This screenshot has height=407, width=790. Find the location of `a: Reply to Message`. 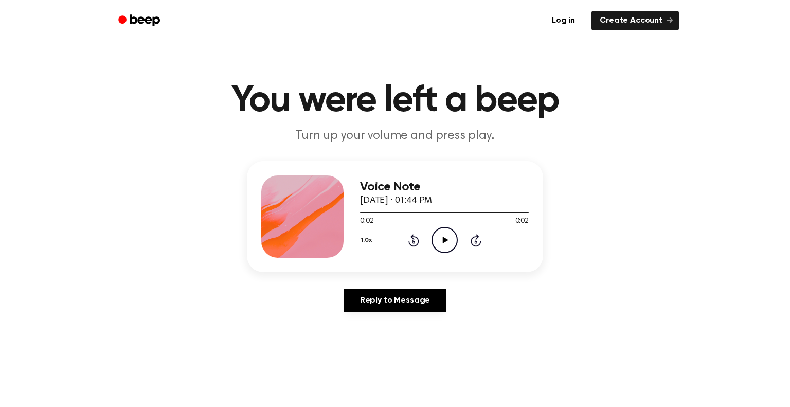

a: Reply to Message is located at coordinates (395, 300).